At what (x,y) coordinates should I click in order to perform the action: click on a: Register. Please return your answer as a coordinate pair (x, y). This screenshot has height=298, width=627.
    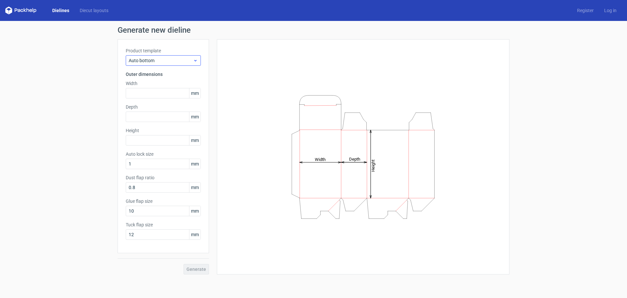
    Looking at the image, I should click on (586, 10).